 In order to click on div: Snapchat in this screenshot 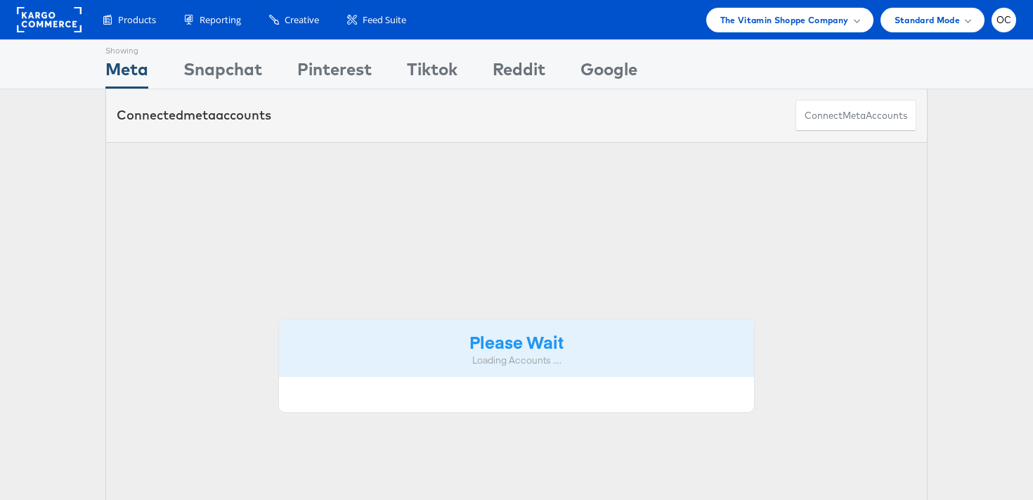, I will do `click(223, 72)`.